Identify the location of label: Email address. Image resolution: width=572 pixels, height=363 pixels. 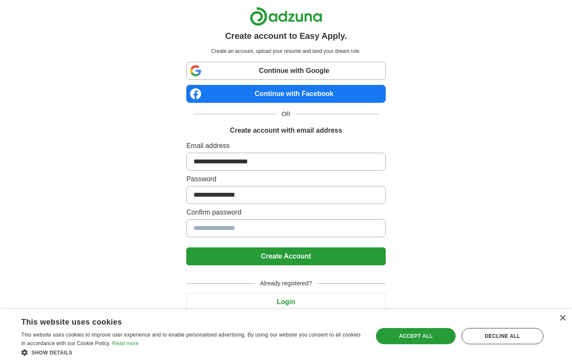
(286, 146).